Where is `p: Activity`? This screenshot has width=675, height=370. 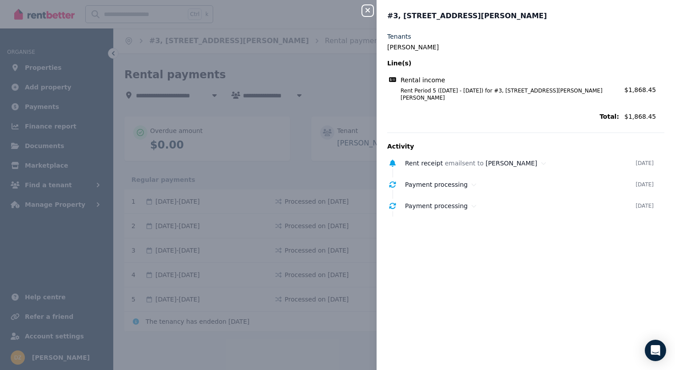
p: Activity is located at coordinates (526, 146).